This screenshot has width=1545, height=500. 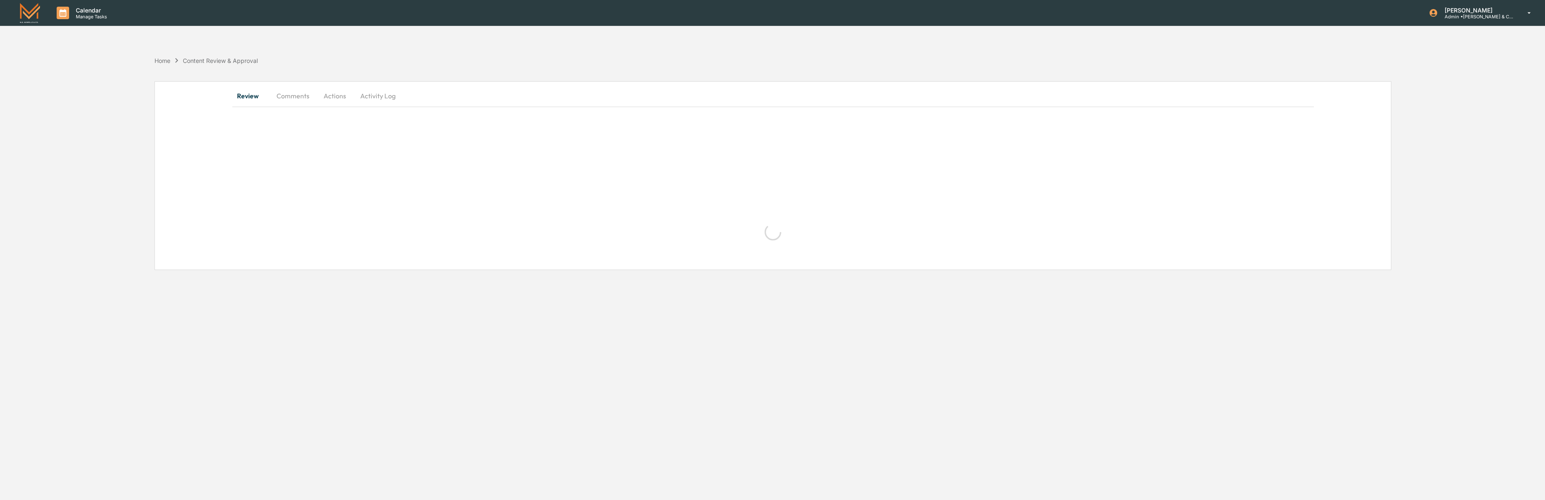 What do you see at coordinates (90, 17) in the screenshot?
I see `p: Manage Tasks` at bounding box center [90, 17].